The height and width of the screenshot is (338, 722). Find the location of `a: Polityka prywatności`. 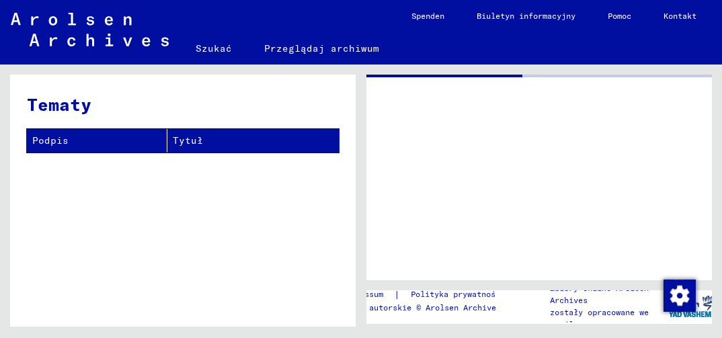

a: Polityka prywatności is located at coordinates (460, 294).